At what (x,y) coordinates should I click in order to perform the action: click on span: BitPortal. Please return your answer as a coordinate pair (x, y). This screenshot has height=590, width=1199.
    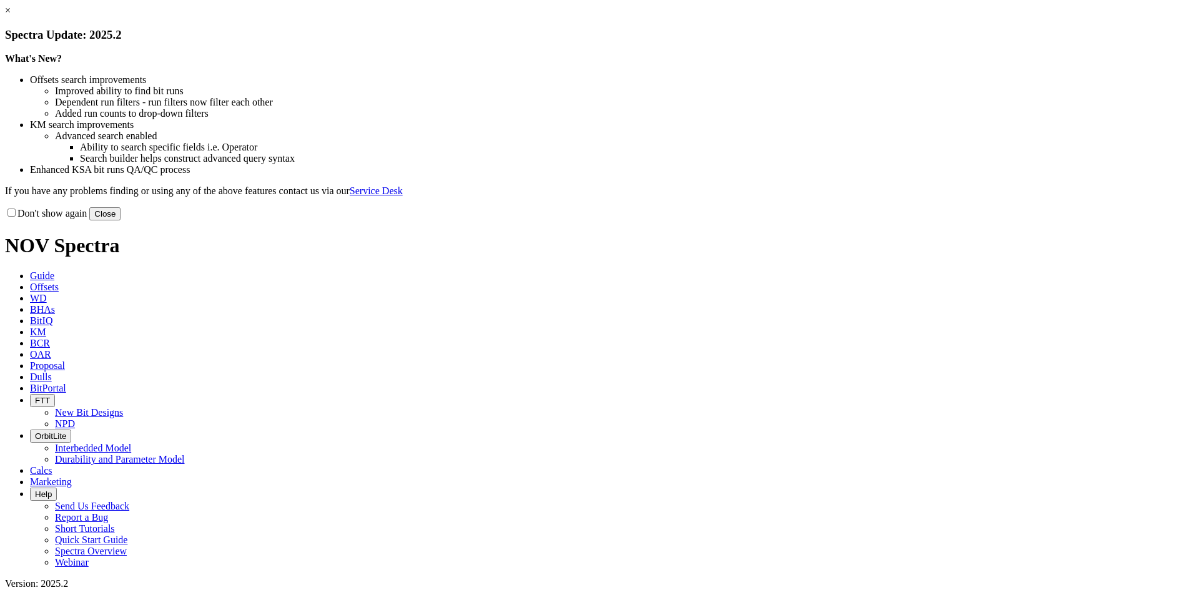
    Looking at the image, I should click on (48, 388).